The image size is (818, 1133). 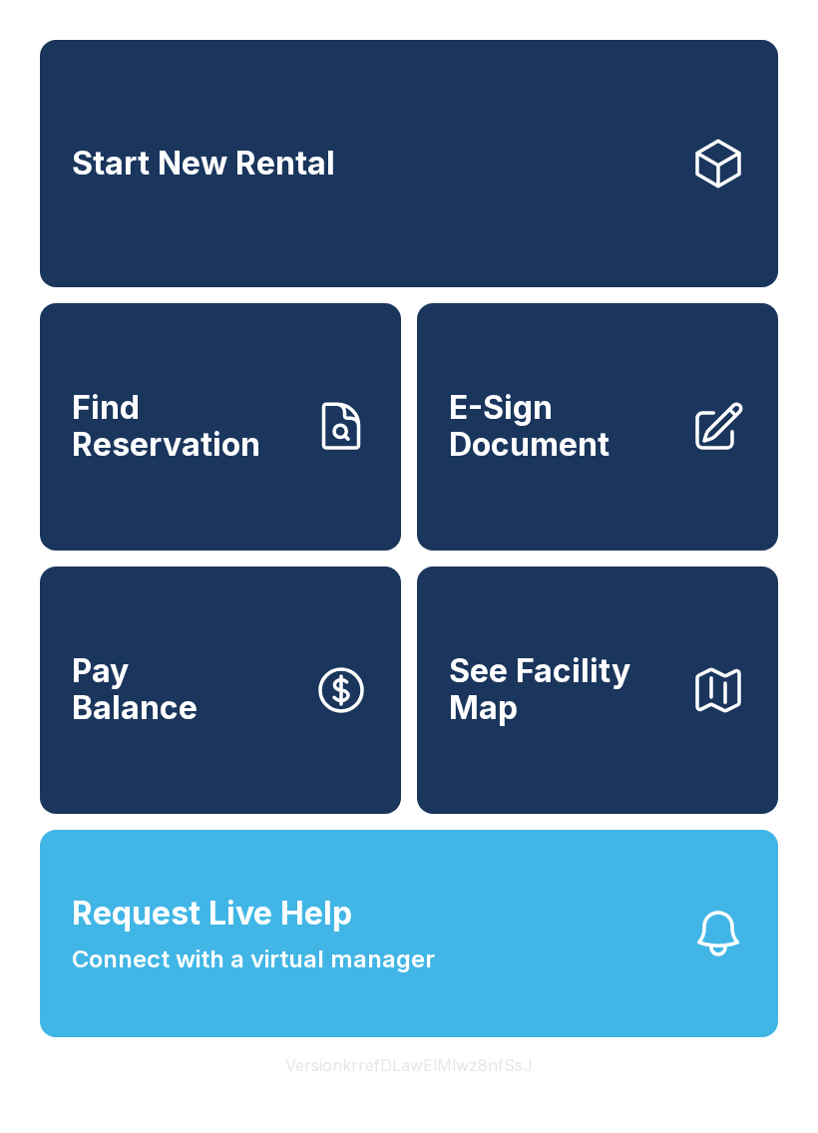 I want to click on span: Connect with a virtual manager, so click(x=253, y=960).